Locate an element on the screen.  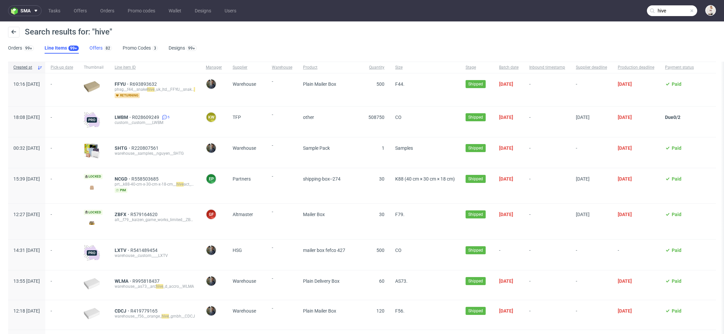
span: Due is located at coordinates (669, 117).